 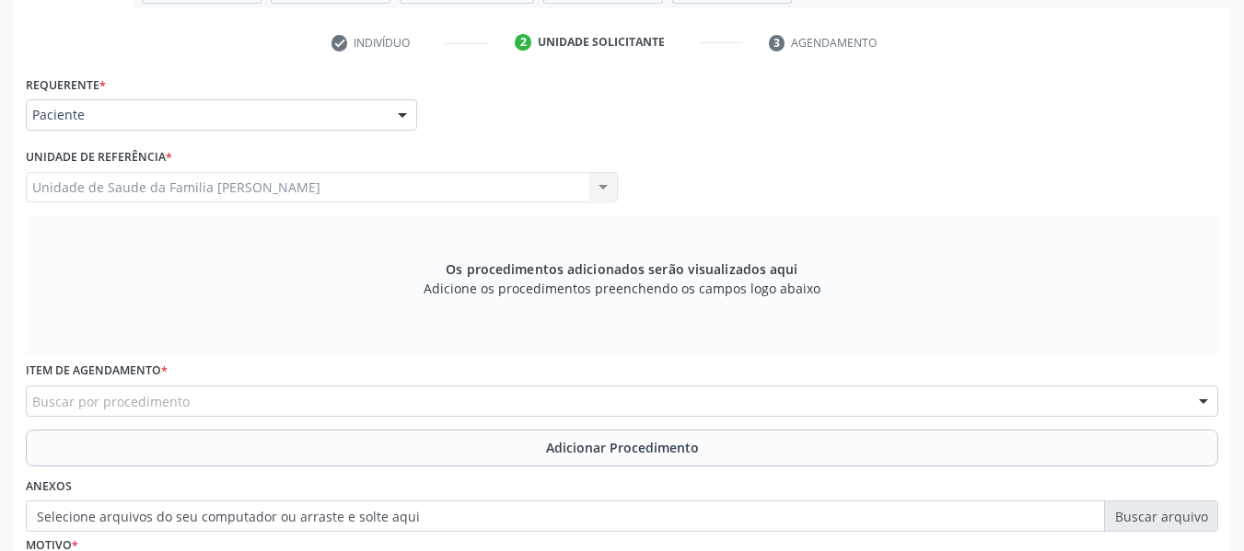 I want to click on span: Paciente, so click(x=205, y=115).